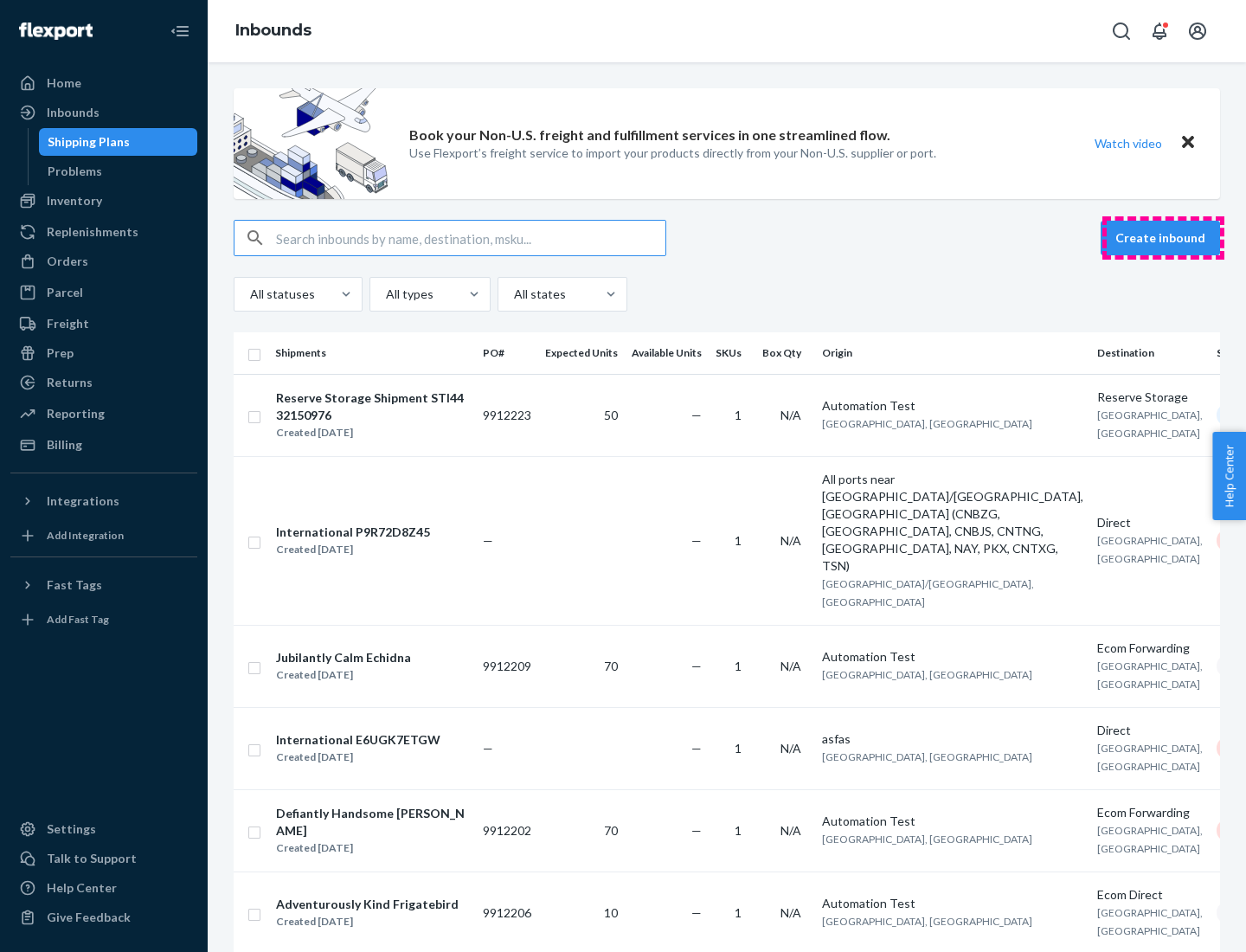 The height and width of the screenshot is (952, 1246). Describe the element at coordinates (953, 353) in the screenshot. I see `th: Origin` at that location.